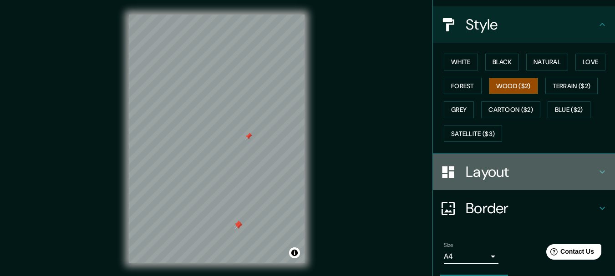  Describe the element at coordinates (590, 62) in the screenshot. I see `button: Love` at that location.